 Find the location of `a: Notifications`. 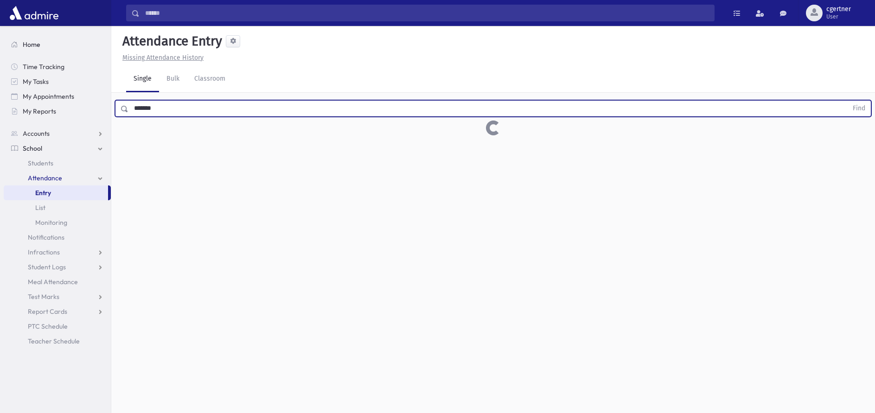

a: Notifications is located at coordinates (57, 237).